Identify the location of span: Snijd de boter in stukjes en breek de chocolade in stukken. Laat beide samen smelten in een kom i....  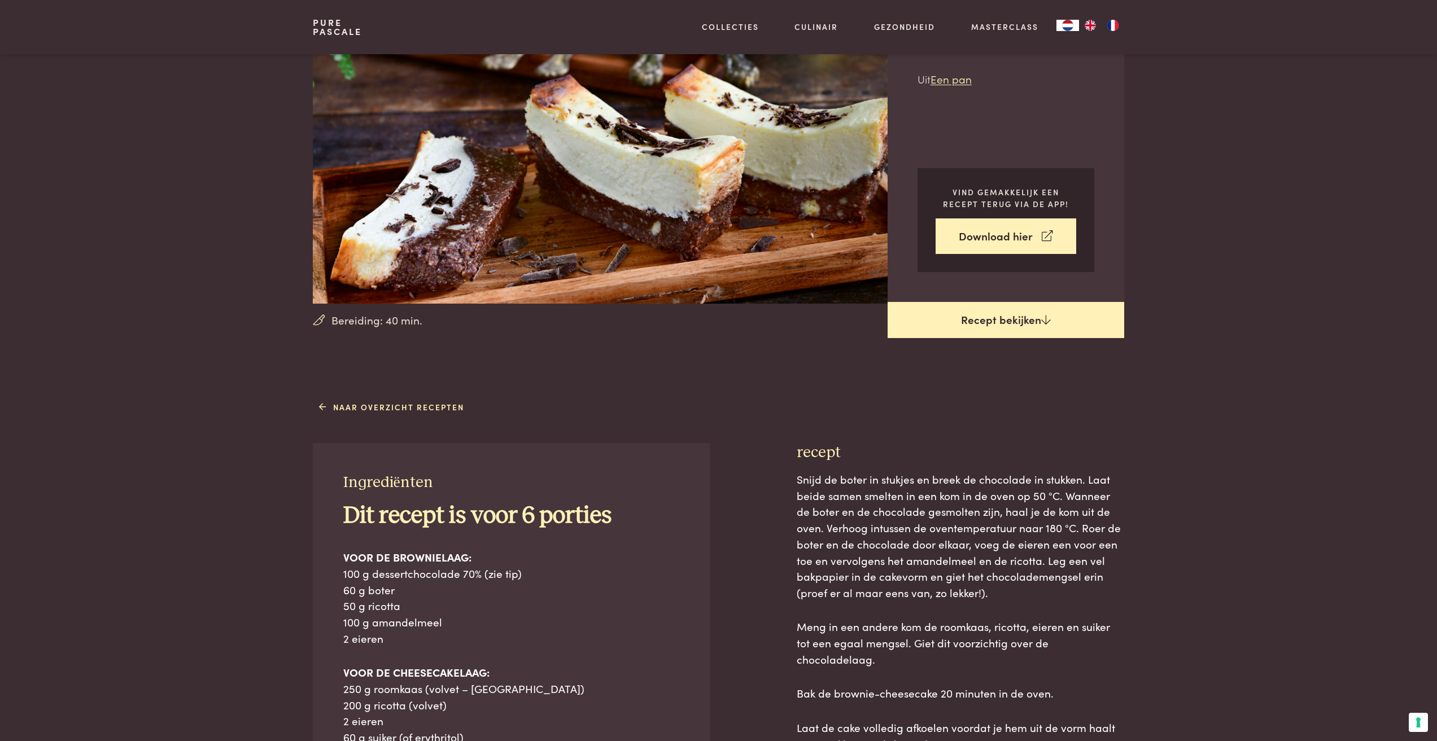
(959, 536).